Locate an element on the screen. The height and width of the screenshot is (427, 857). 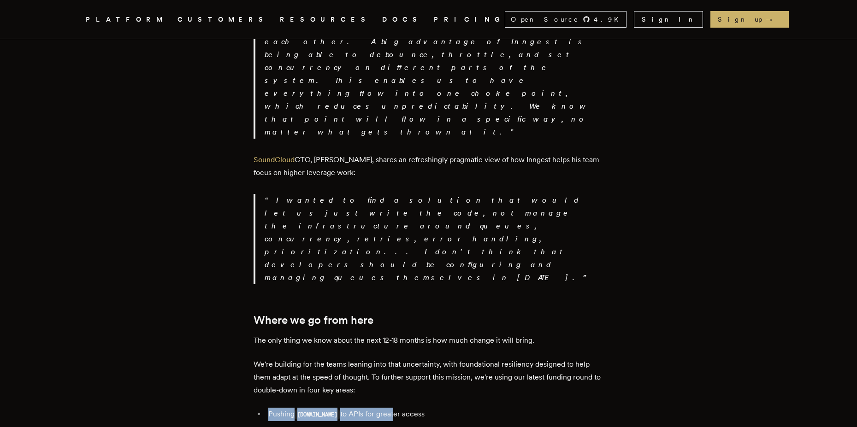
p: I wanted to find a solution that would let us just write the code, not manage the infrastructure ... is located at coordinates (434, 239).